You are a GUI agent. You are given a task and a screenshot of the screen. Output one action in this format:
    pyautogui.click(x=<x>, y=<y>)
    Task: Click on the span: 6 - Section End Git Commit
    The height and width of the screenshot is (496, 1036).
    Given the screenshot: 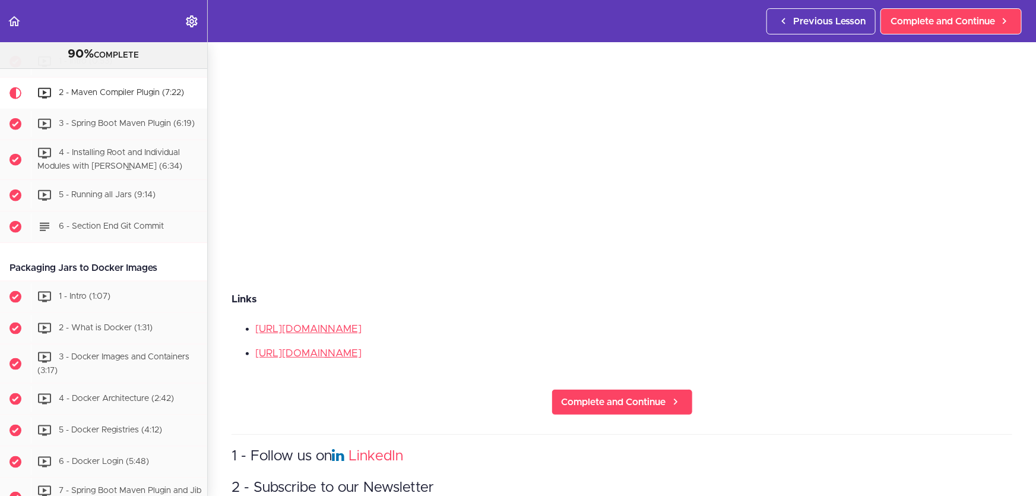 What is the action you would take?
    pyautogui.click(x=111, y=226)
    